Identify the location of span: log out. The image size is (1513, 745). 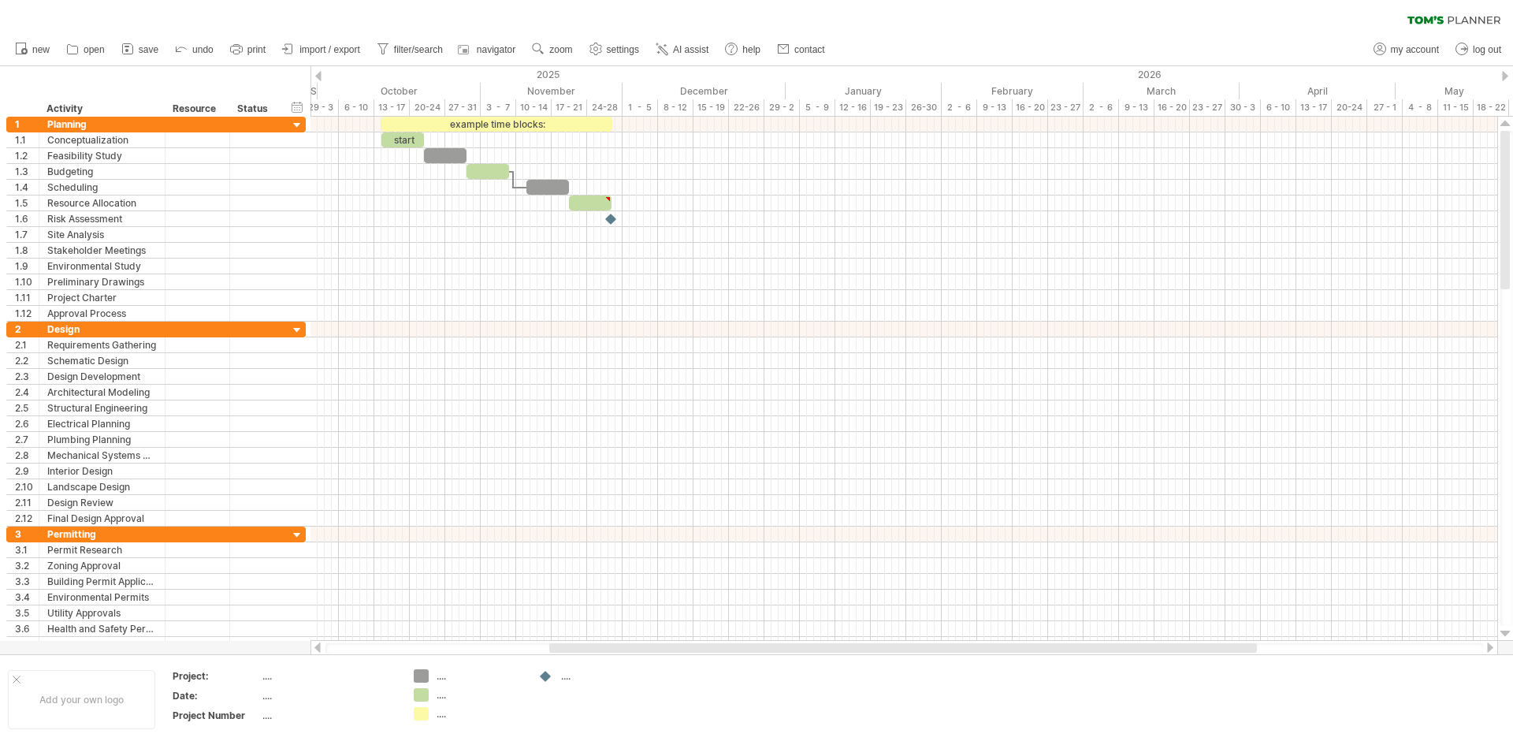
(1487, 50).